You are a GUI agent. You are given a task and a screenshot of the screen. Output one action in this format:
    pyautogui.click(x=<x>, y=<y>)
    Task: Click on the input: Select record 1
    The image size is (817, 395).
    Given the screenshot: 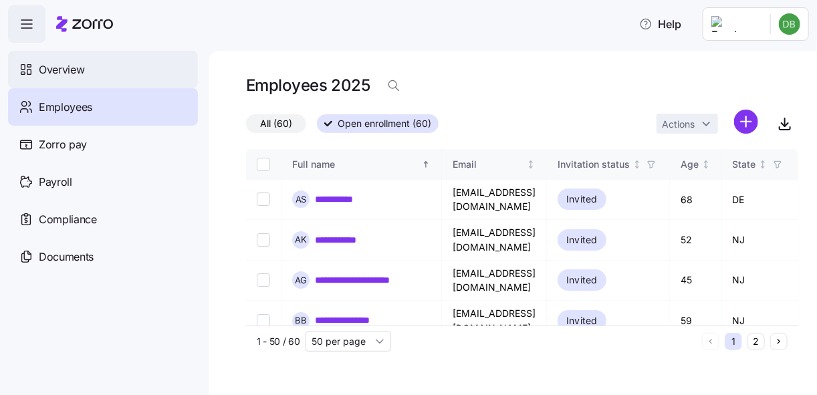 What is the action you would take?
    pyautogui.click(x=263, y=199)
    